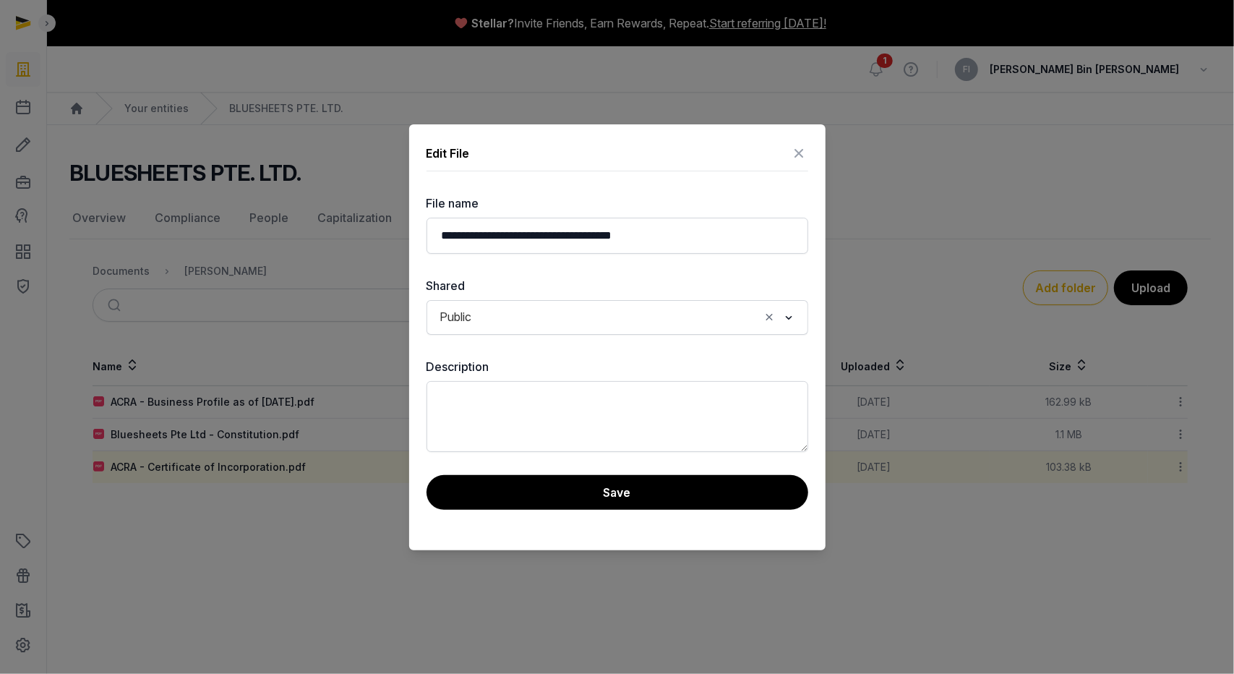 The image size is (1234, 674). What do you see at coordinates (770, 317) in the screenshot?
I see `button: Clear Selected` at bounding box center [770, 317].